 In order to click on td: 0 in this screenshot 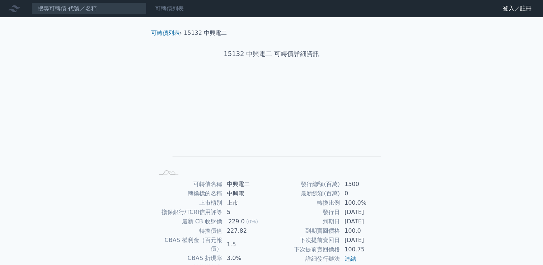, I will do `click(365, 193)`.